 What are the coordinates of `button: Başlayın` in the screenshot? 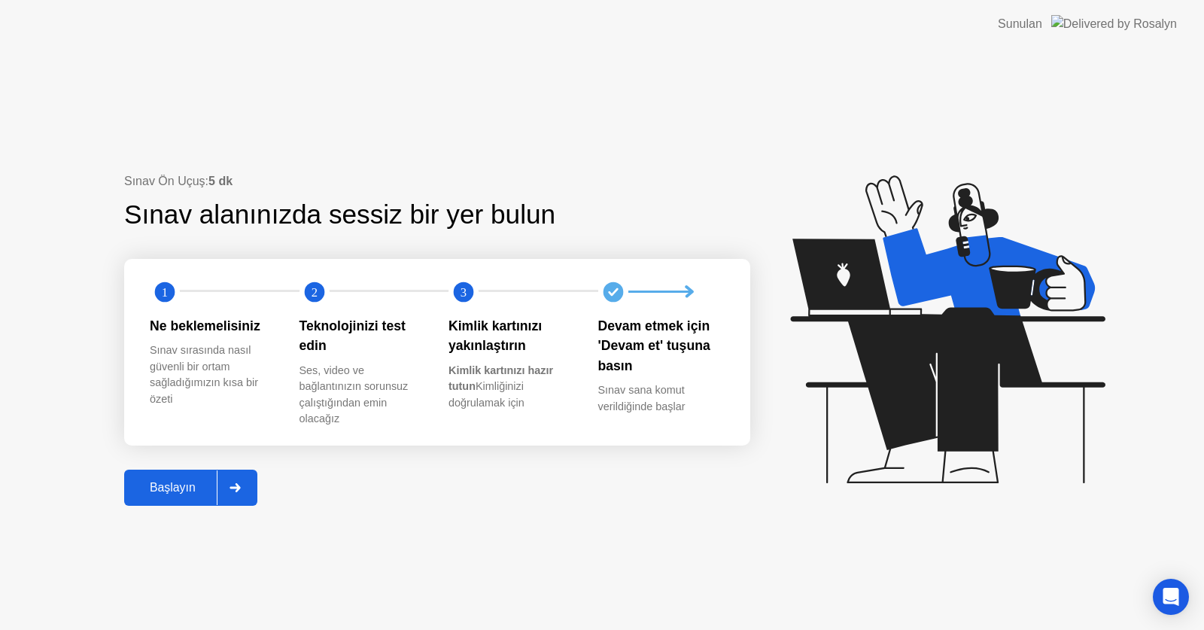 It's located at (190, 488).